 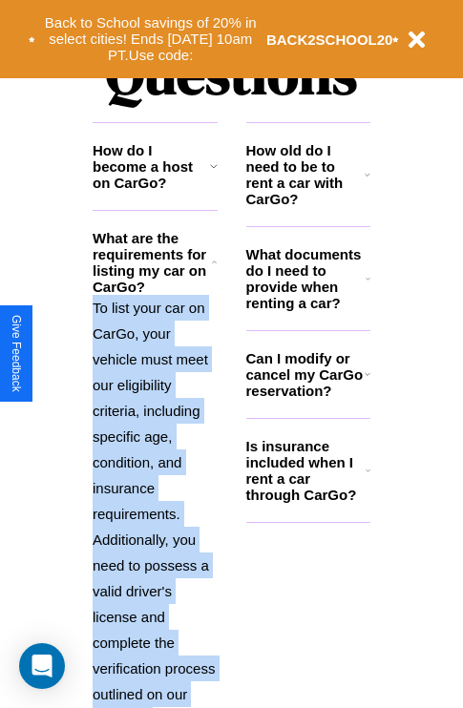 What do you see at coordinates (305, 374) in the screenshot?
I see `h3: Can I modify or cancel my CarGo reservation?` at bounding box center [305, 374].